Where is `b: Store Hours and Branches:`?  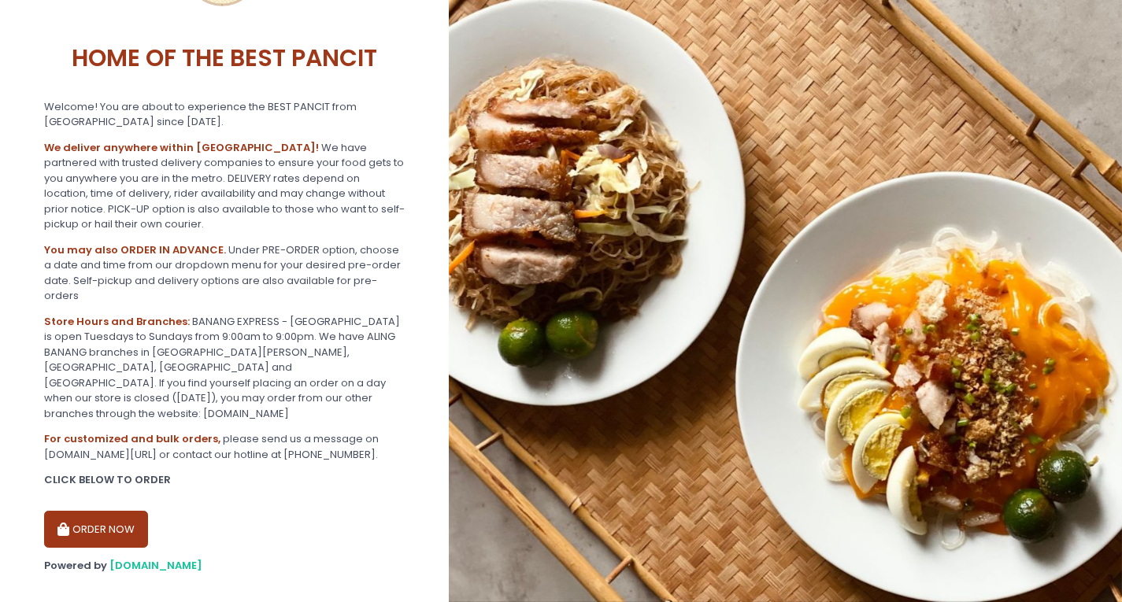 b: Store Hours and Branches: is located at coordinates (117, 321).